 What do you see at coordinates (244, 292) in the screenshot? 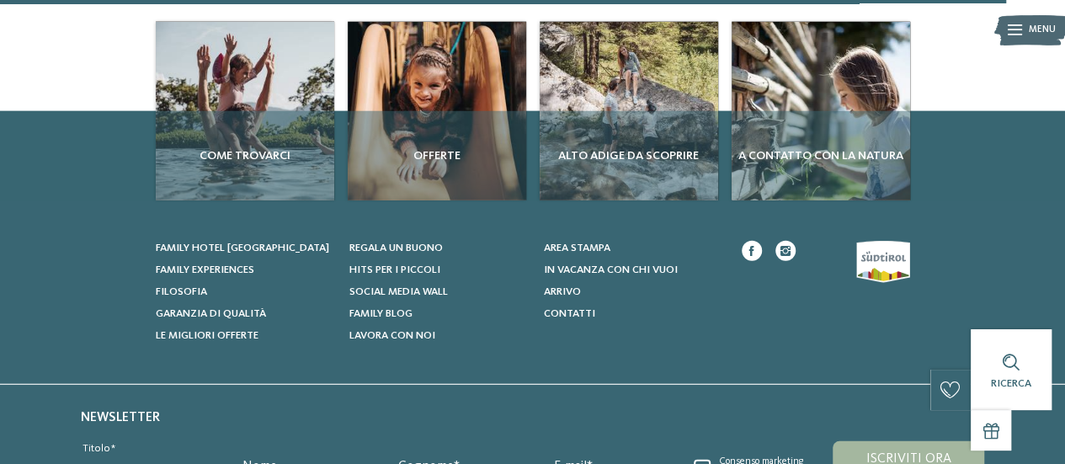
I see `a: Filosofia` at bounding box center [244, 292].